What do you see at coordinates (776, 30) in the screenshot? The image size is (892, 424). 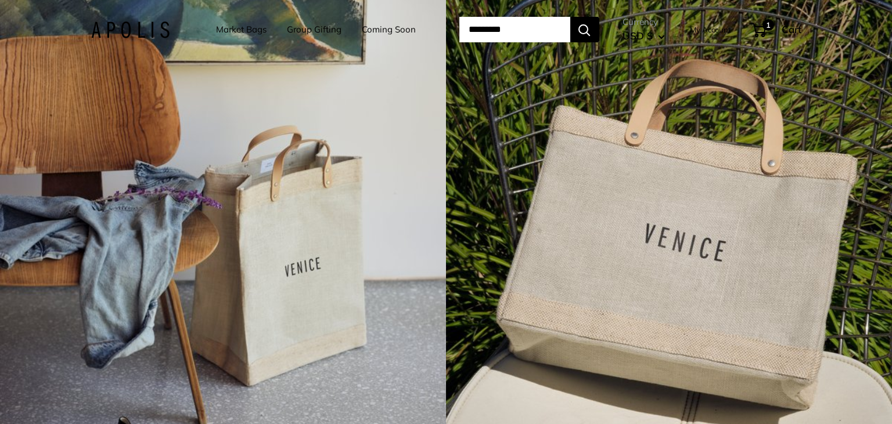 I see `a: 1 Cart` at bounding box center [776, 30].